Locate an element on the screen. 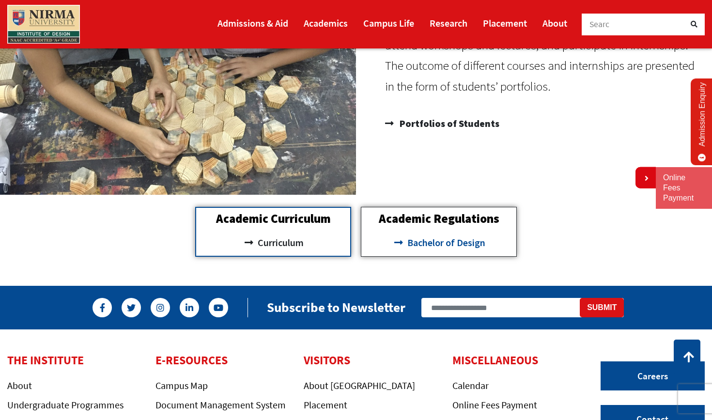  img: main_logo is located at coordinates (44, 24).